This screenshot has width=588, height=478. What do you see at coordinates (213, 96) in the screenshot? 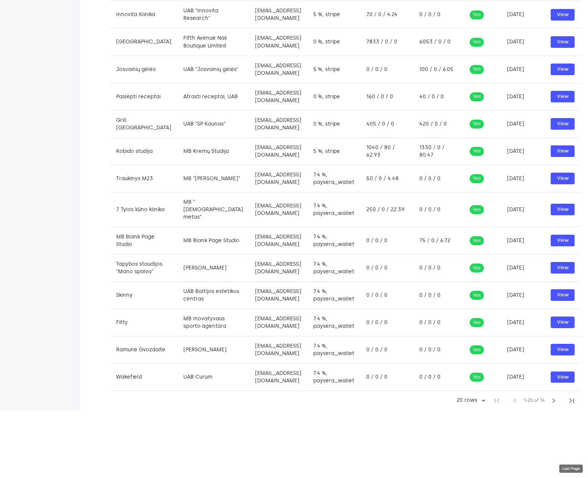
I see `td: Atrasti receptai, UAB` at bounding box center [213, 96].